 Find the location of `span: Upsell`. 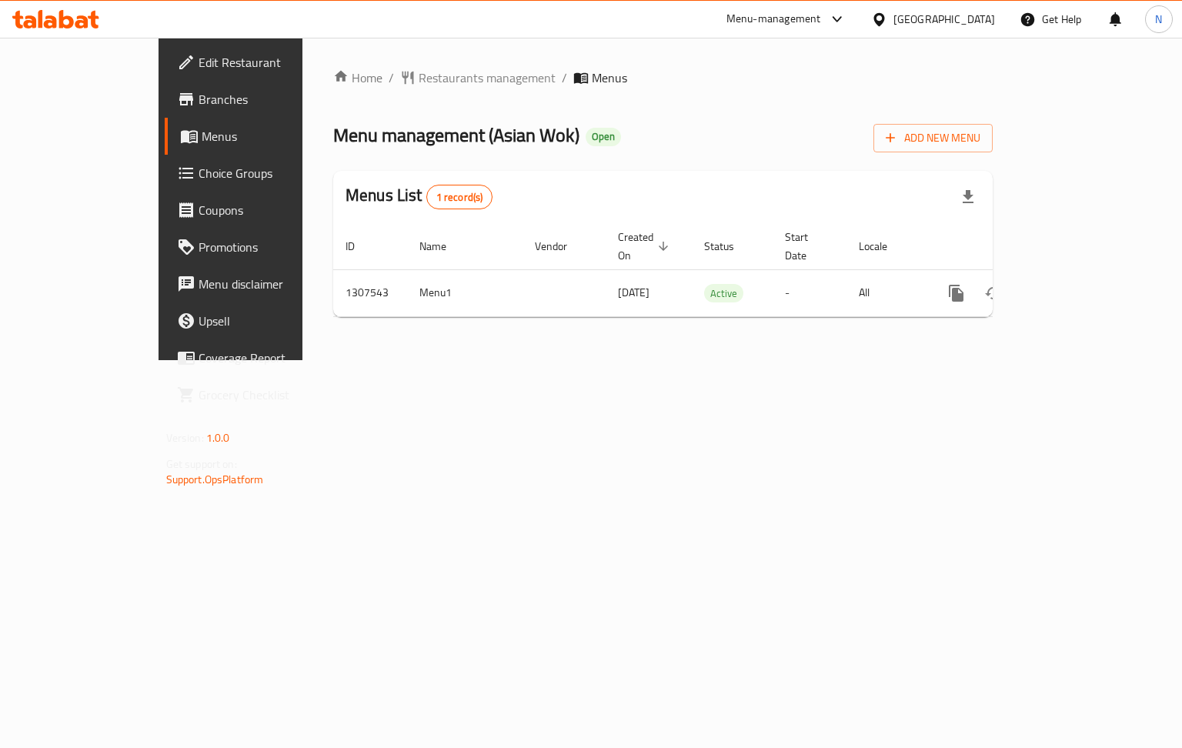

span: Upsell is located at coordinates (271, 321).